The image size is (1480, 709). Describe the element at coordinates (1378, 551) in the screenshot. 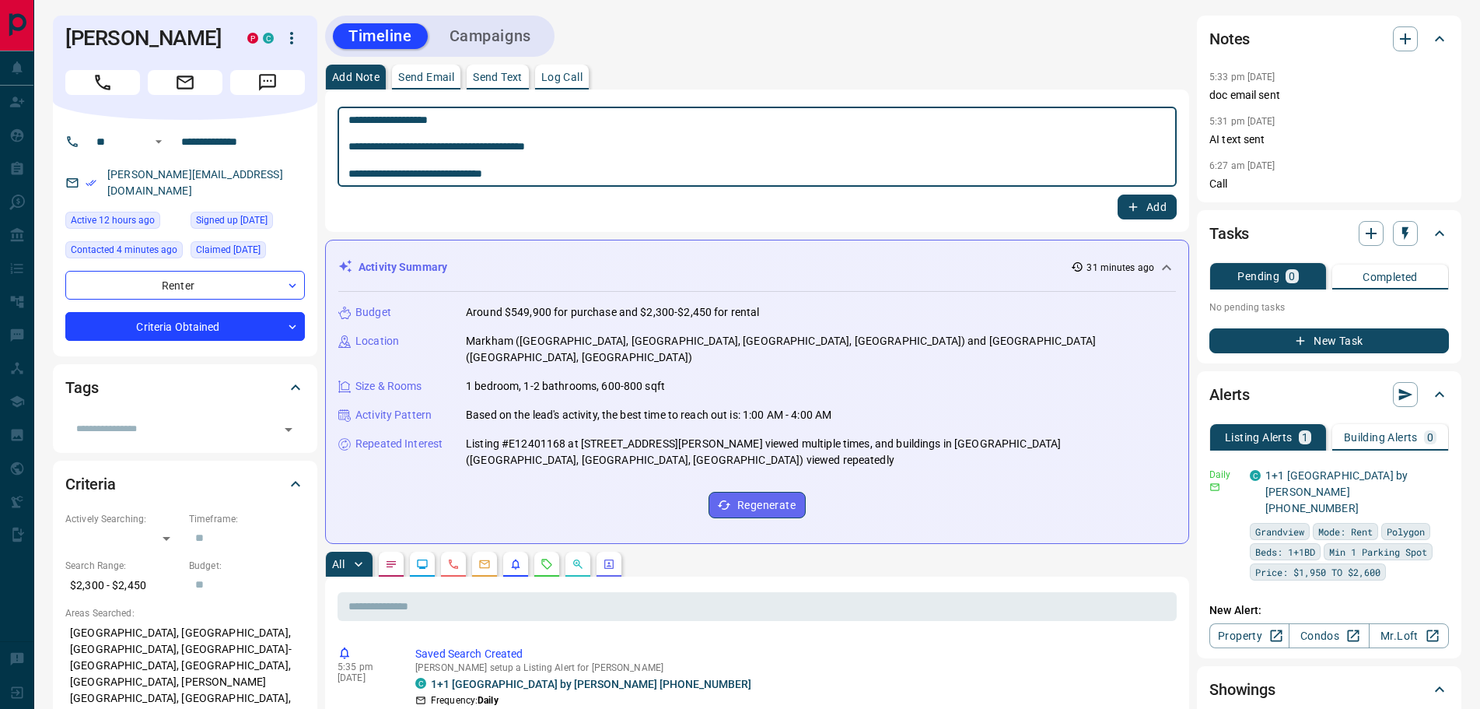

I see `span: Min 1 Parking Spot` at that location.